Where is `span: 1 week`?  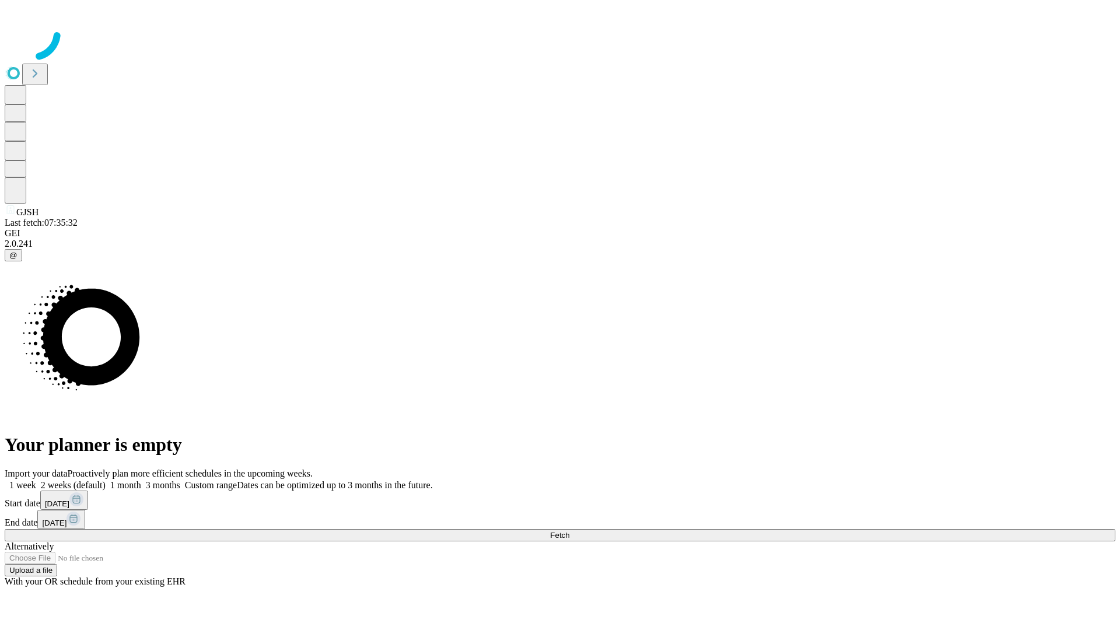
span: 1 week is located at coordinates (23, 485).